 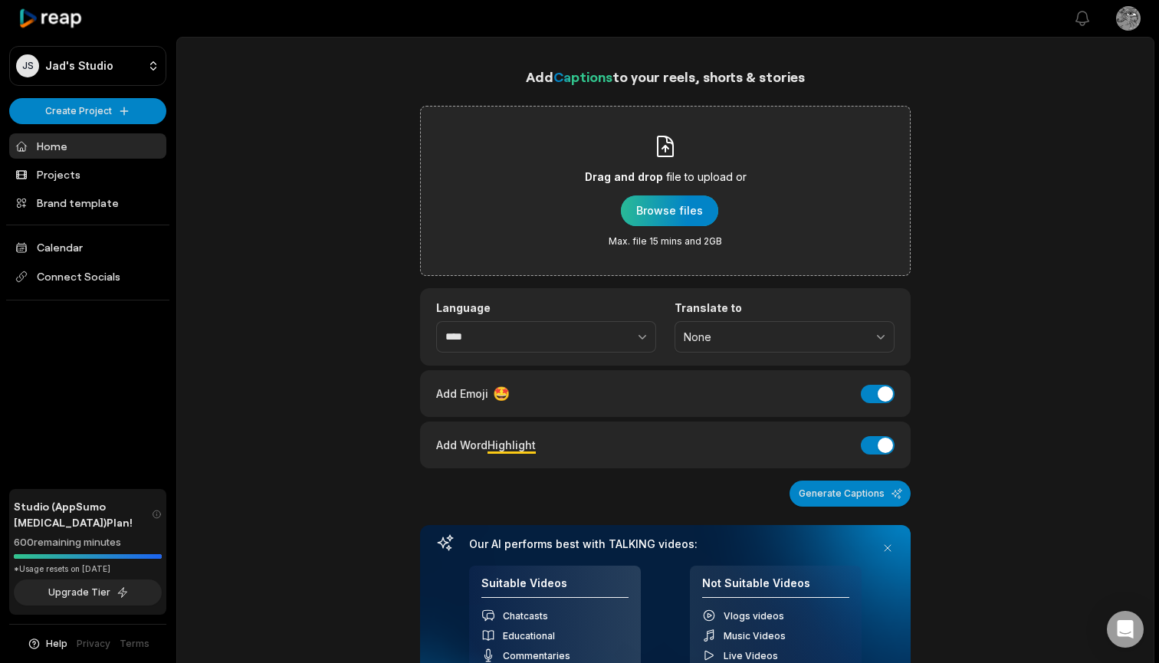 I want to click on button: Generate Captions, so click(x=850, y=494).